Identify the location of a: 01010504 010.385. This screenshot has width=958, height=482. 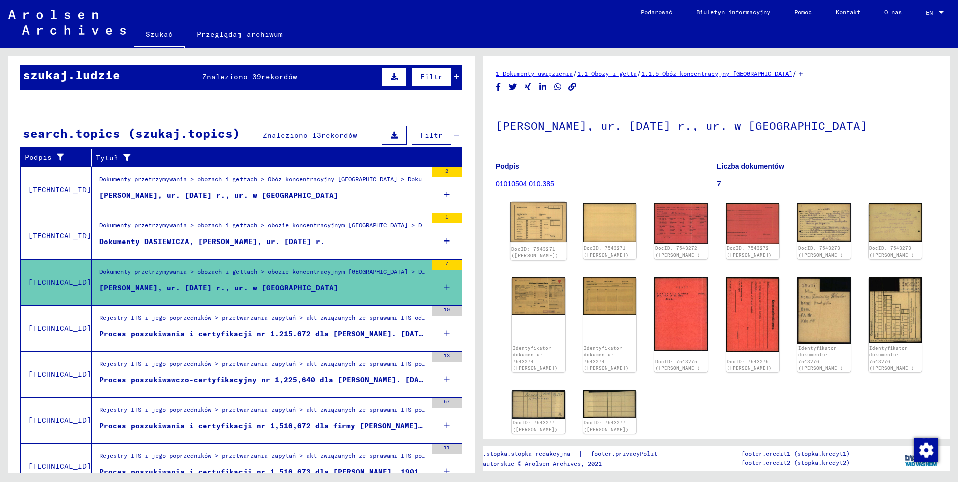
(525, 184).